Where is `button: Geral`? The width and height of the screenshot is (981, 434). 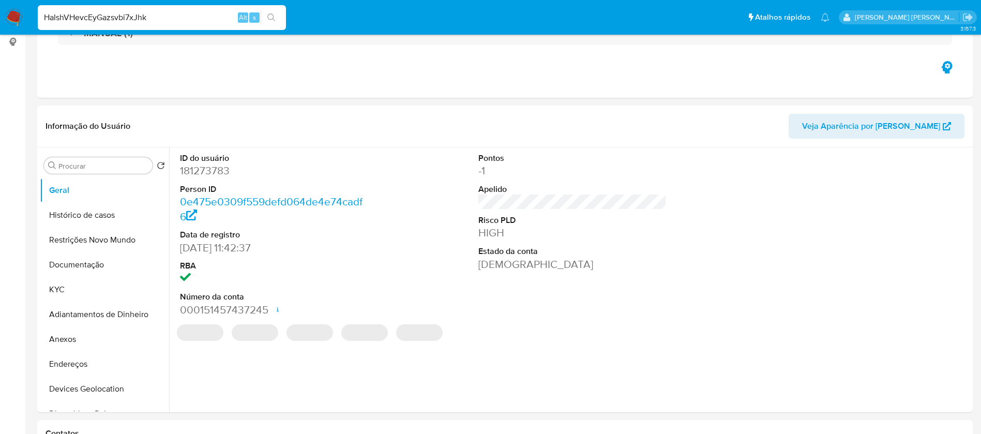 button: Geral is located at coordinates (104, 190).